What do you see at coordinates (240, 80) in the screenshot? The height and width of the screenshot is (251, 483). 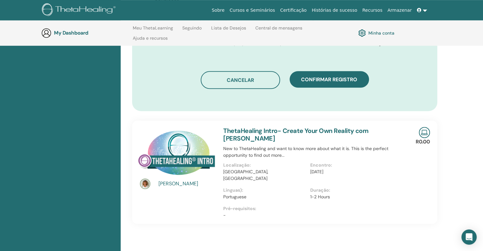 I see `button: Cancelar` at bounding box center [240, 80].